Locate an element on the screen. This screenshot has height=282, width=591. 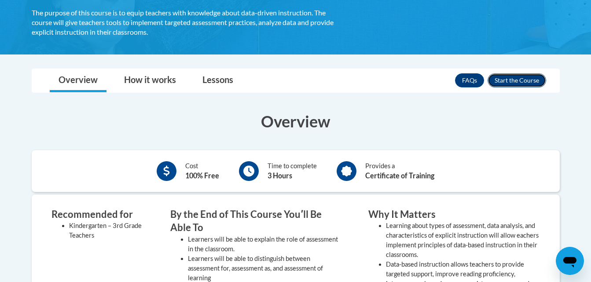
div: Time to complete is located at coordinates (292, 171).